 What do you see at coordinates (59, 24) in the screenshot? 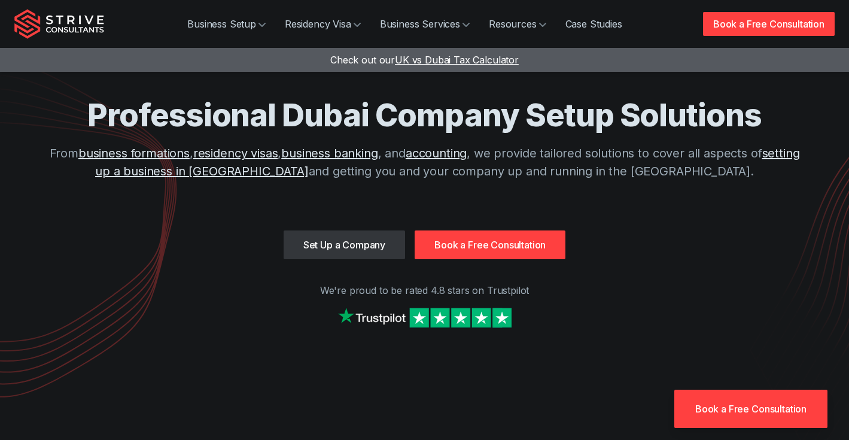
I see `a: Strive Consultants` at bounding box center [59, 24].